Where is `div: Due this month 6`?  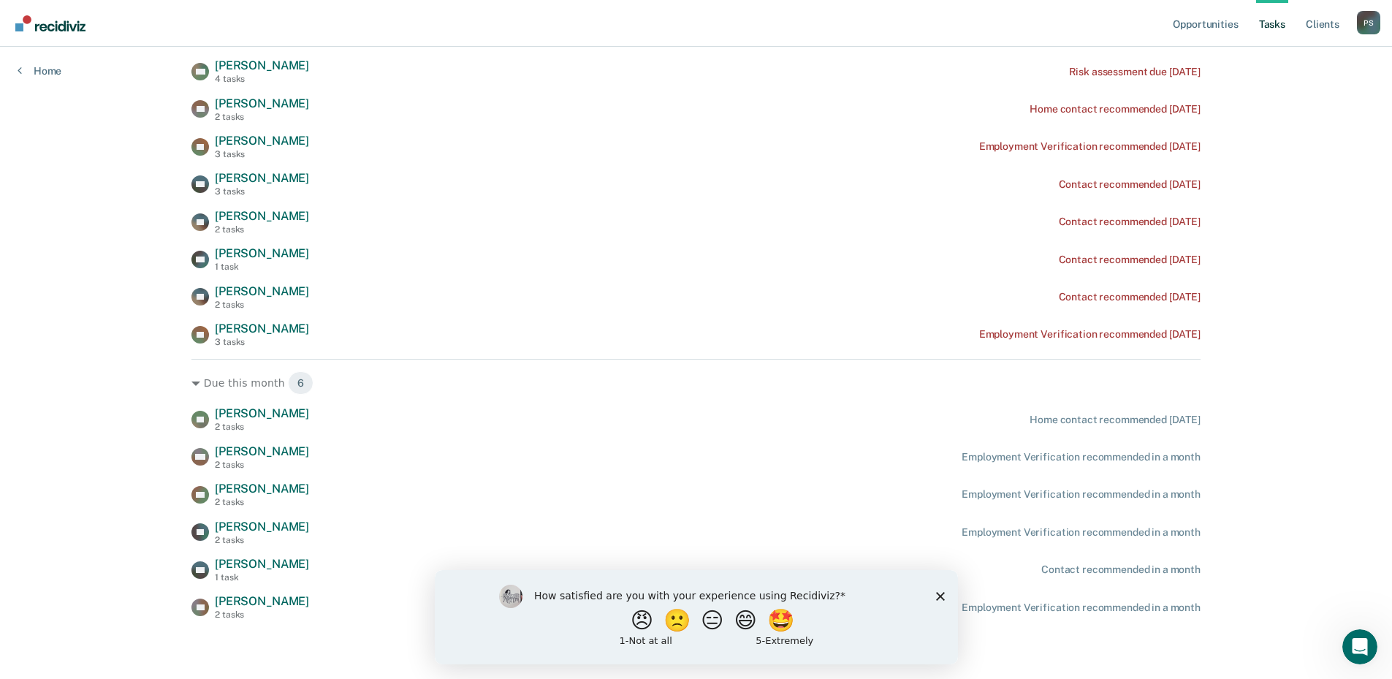
div: Due this month 6 is located at coordinates (696, 383).